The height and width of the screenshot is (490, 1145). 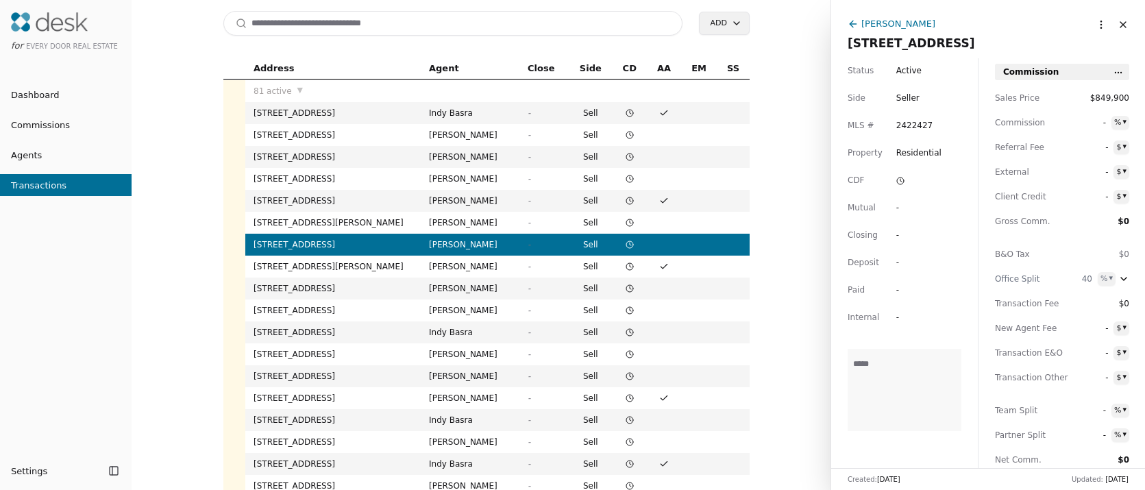 What do you see at coordinates (733, 69) in the screenshot?
I see `span: SS` at bounding box center [733, 69].